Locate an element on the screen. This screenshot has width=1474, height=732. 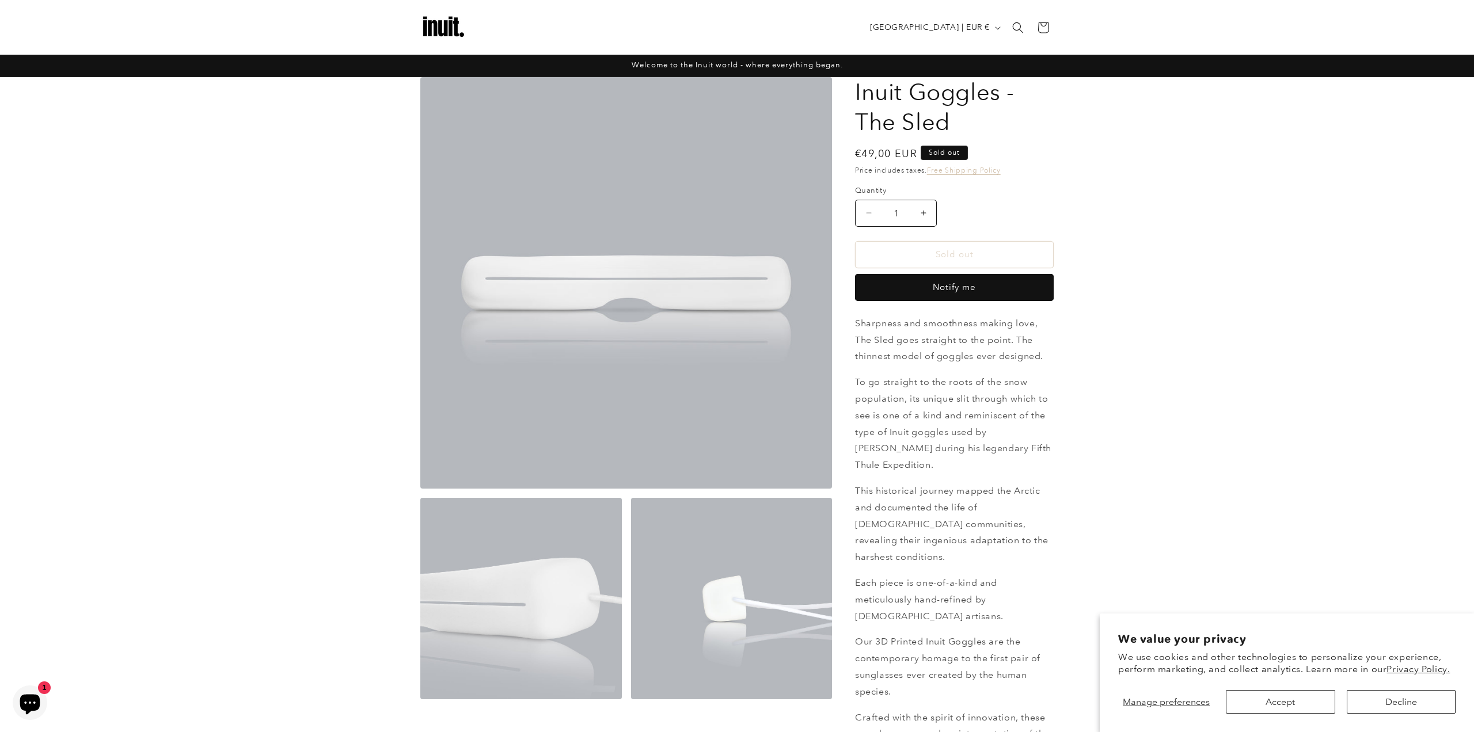
button: Decline is located at coordinates (1401, 702).